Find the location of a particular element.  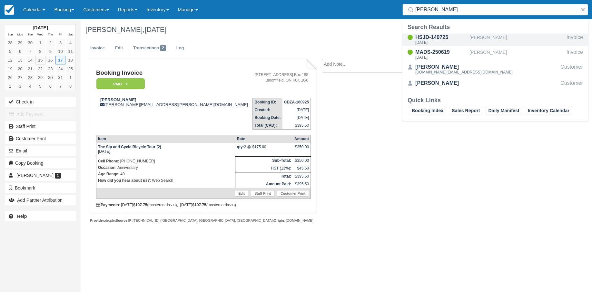

em: Paid is located at coordinates (121, 84).